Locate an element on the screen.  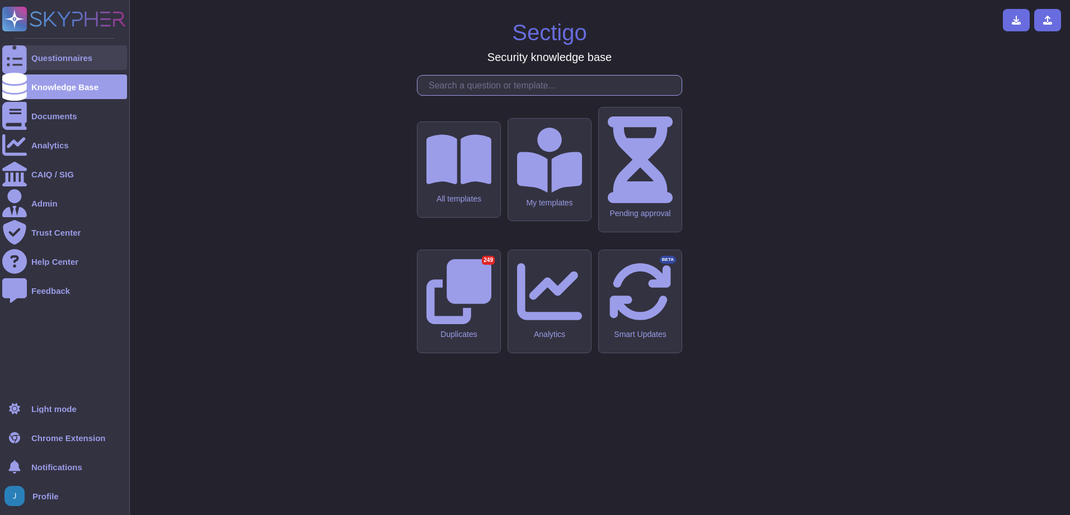
a: Admin is located at coordinates (64, 203).